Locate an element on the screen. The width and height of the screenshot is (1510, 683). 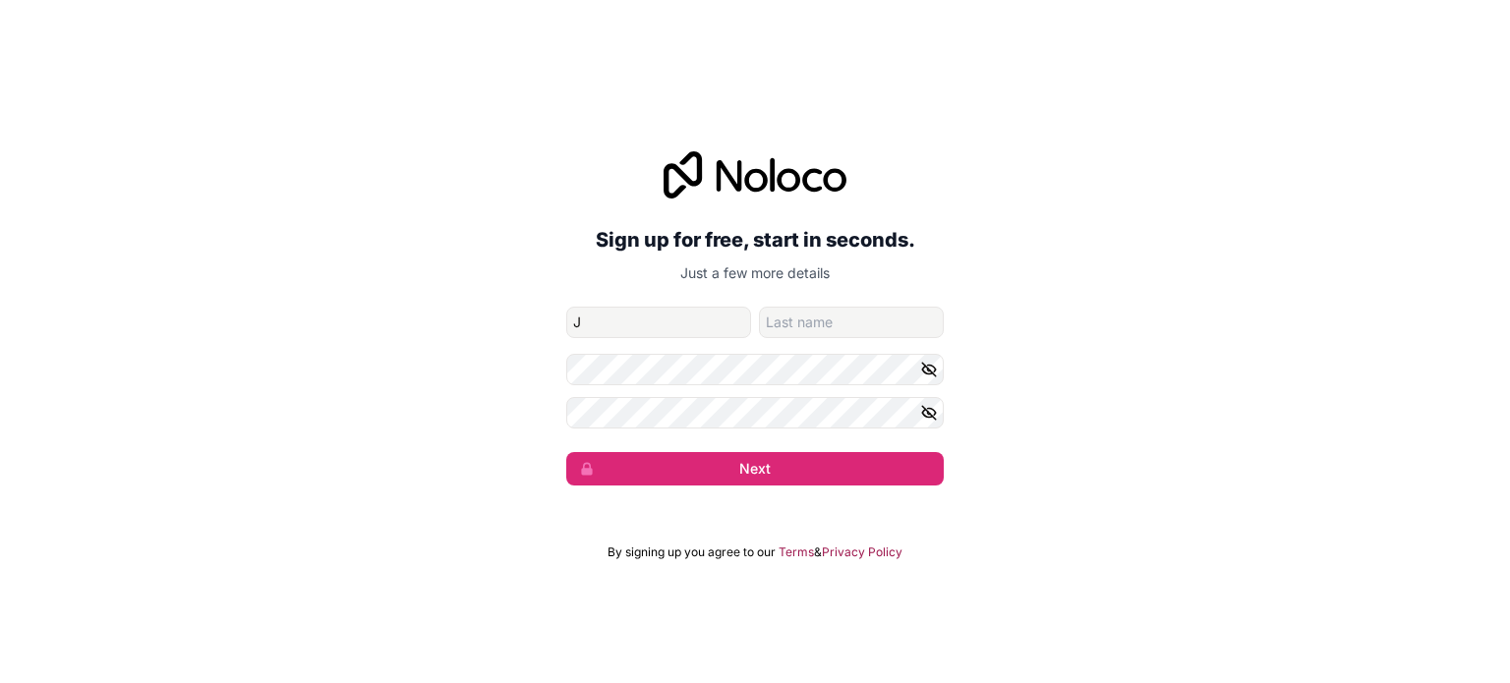
h2: Sign up for free, start in seconds. is located at coordinates (755, 240).